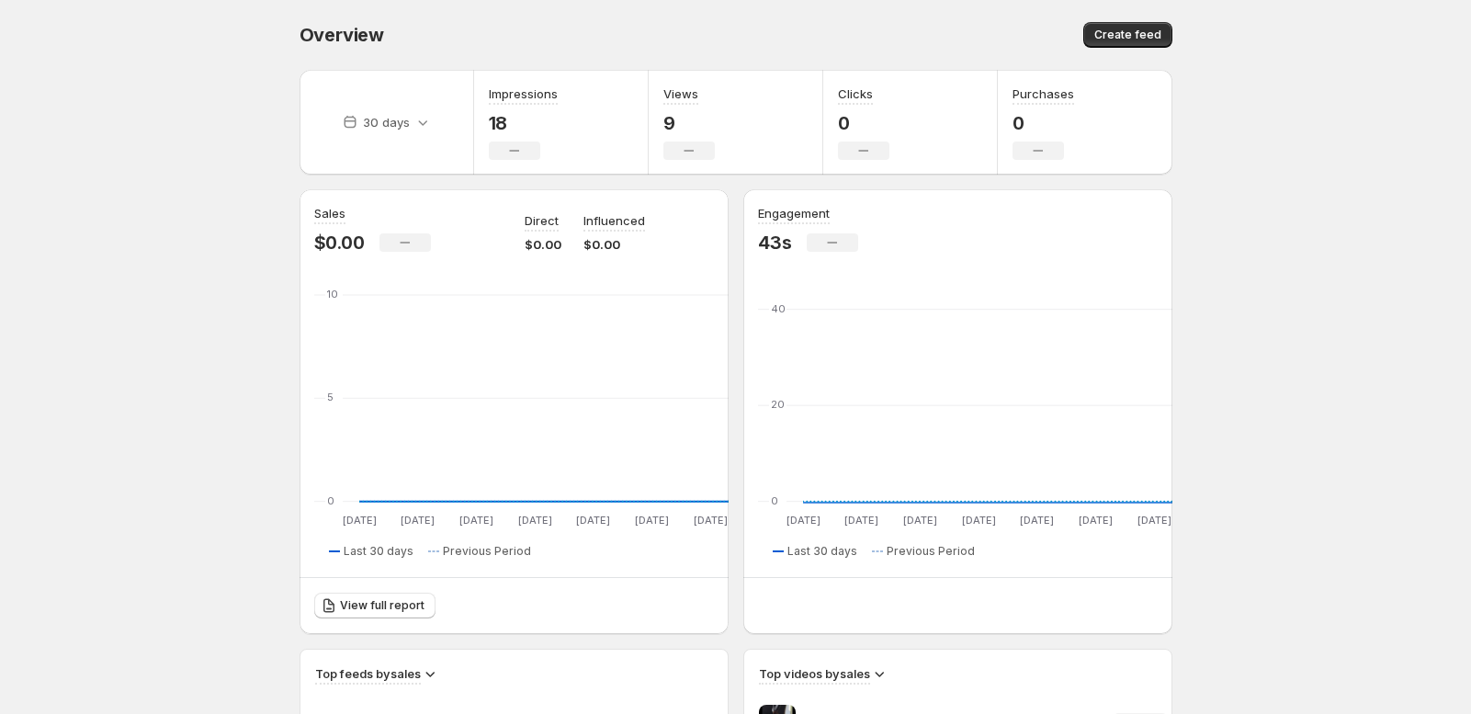  Describe the element at coordinates (1128, 35) in the screenshot. I see `span: Create feed` at that location.